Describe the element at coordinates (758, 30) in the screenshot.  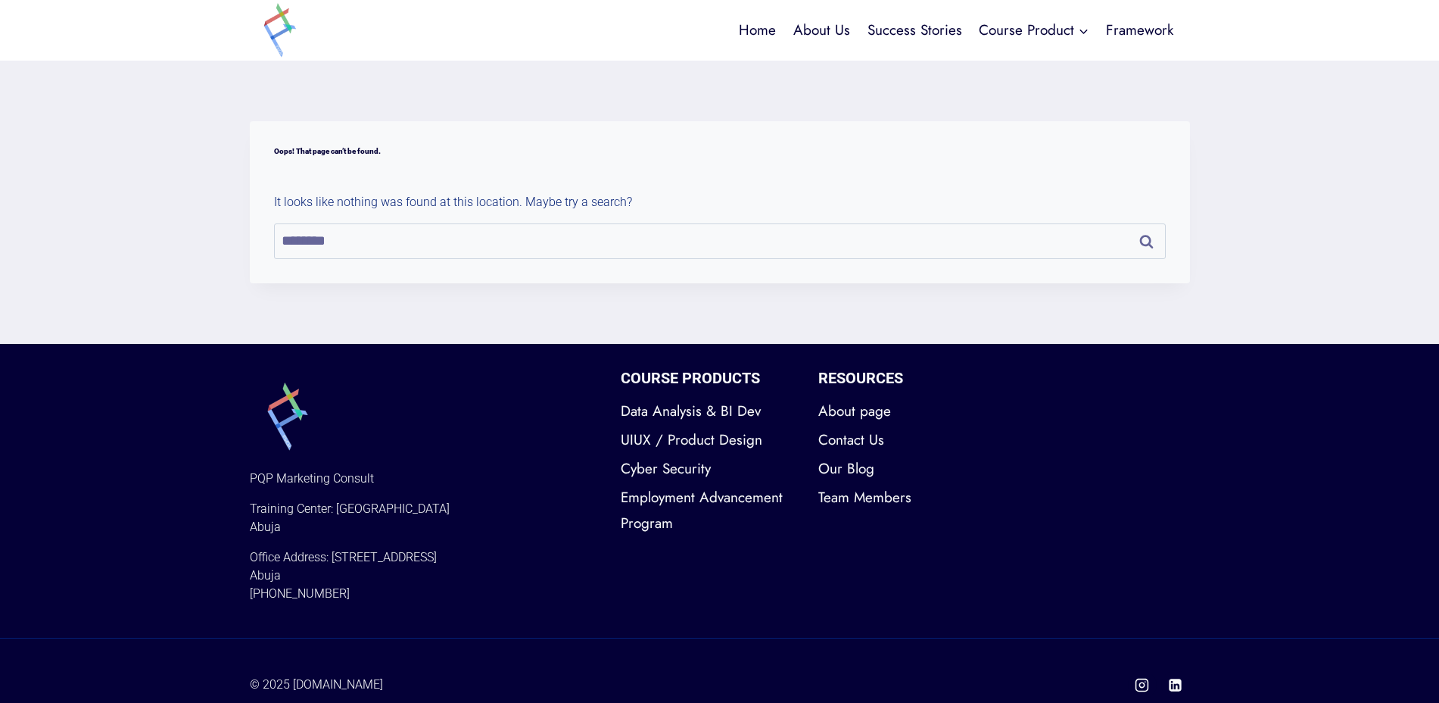
I see `a: Home` at that location.